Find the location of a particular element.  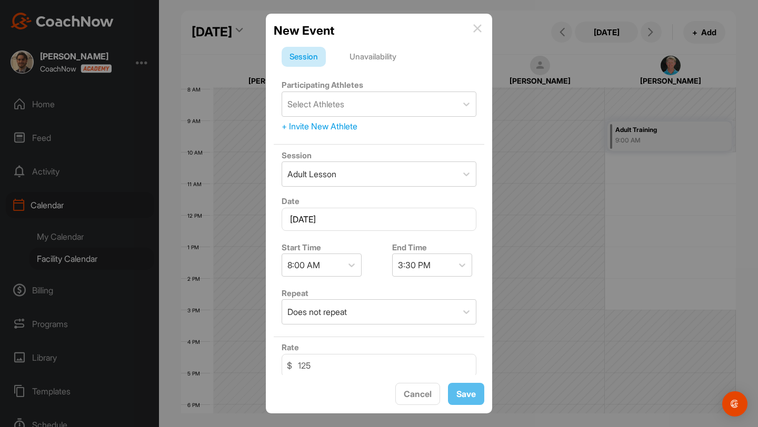

div: Does not repeat is located at coordinates (317, 312).